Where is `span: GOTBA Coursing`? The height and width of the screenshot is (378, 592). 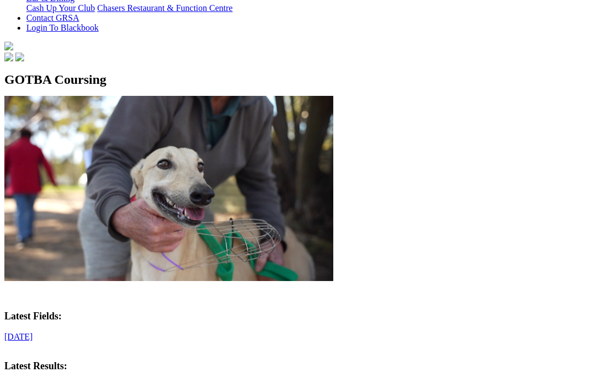
span: GOTBA Coursing is located at coordinates (55, 79).